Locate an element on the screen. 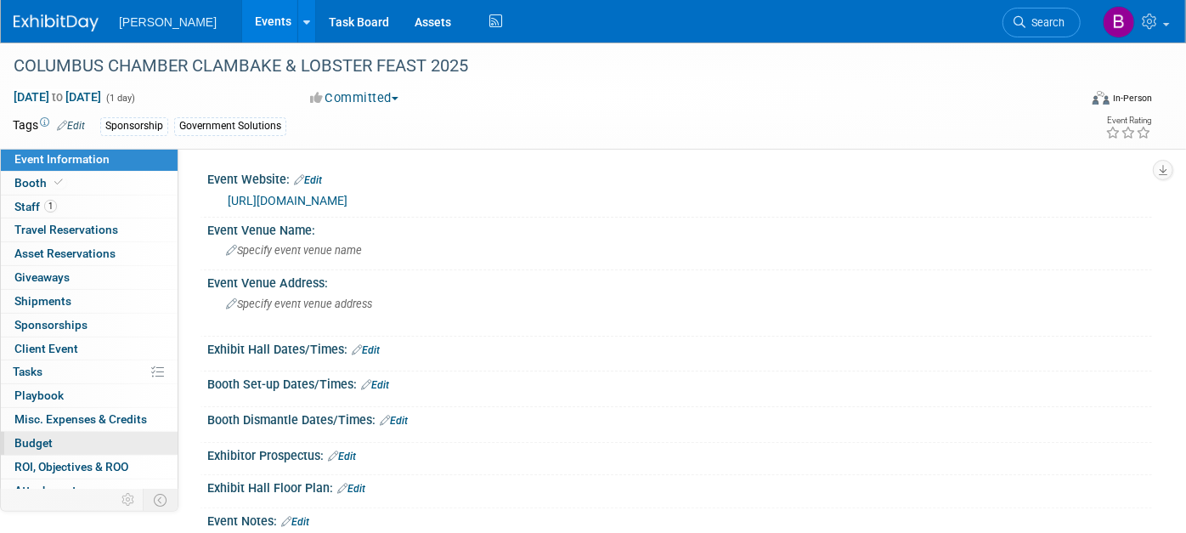  span: ROI, Objectives & ROO is located at coordinates (71, 467).